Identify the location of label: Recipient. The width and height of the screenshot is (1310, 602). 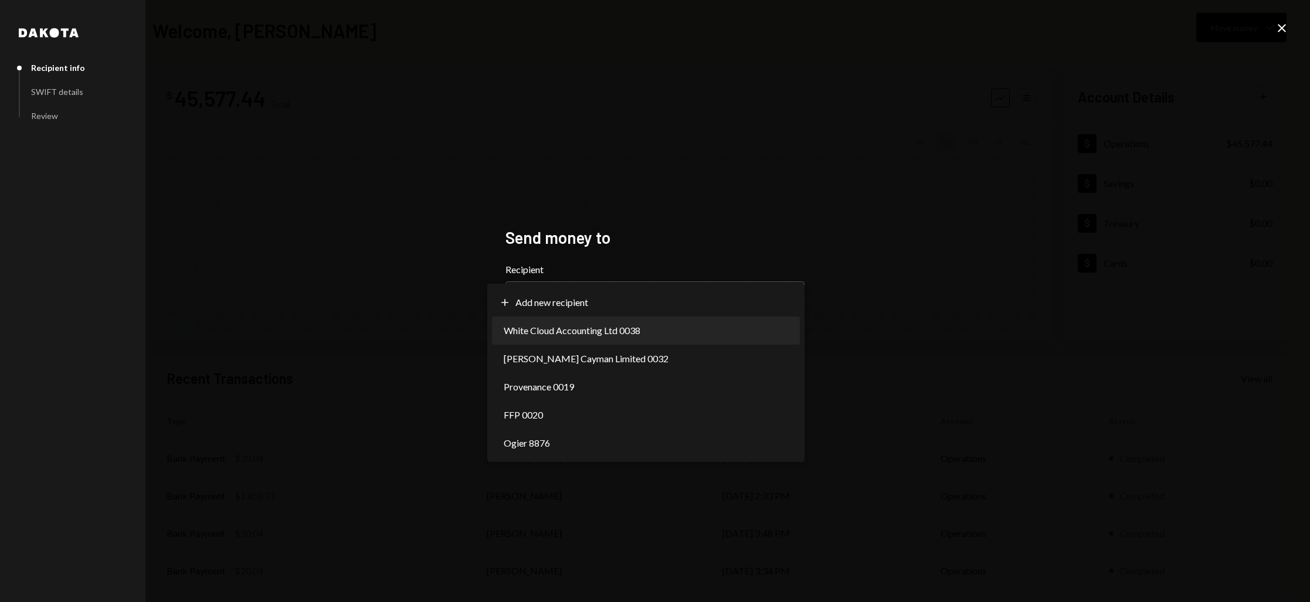
(655, 270).